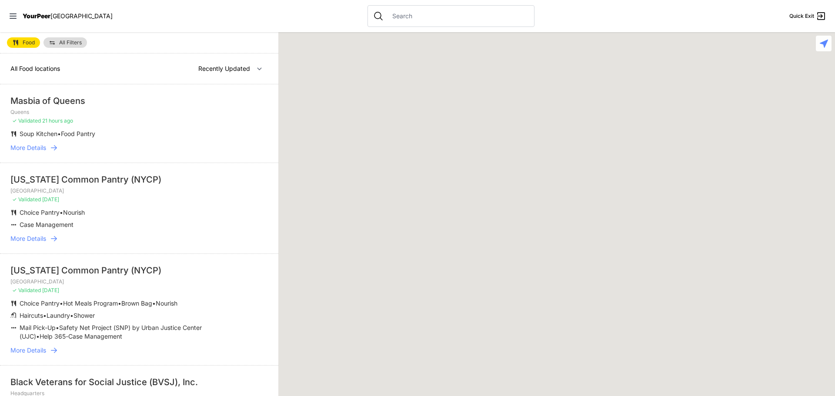  What do you see at coordinates (29, 43) in the screenshot?
I see `span: Food` at bounding box center [29, 43].